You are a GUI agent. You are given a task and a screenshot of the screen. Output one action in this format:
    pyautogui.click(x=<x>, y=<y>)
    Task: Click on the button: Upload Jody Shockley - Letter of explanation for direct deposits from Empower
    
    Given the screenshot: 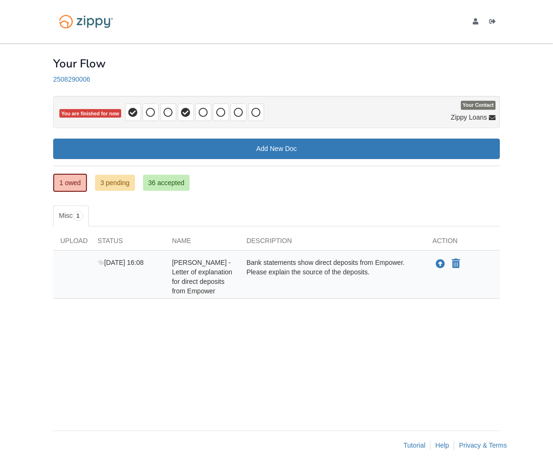 What is the action you would take?
    pyautogui.click(x=441, y=264)
    